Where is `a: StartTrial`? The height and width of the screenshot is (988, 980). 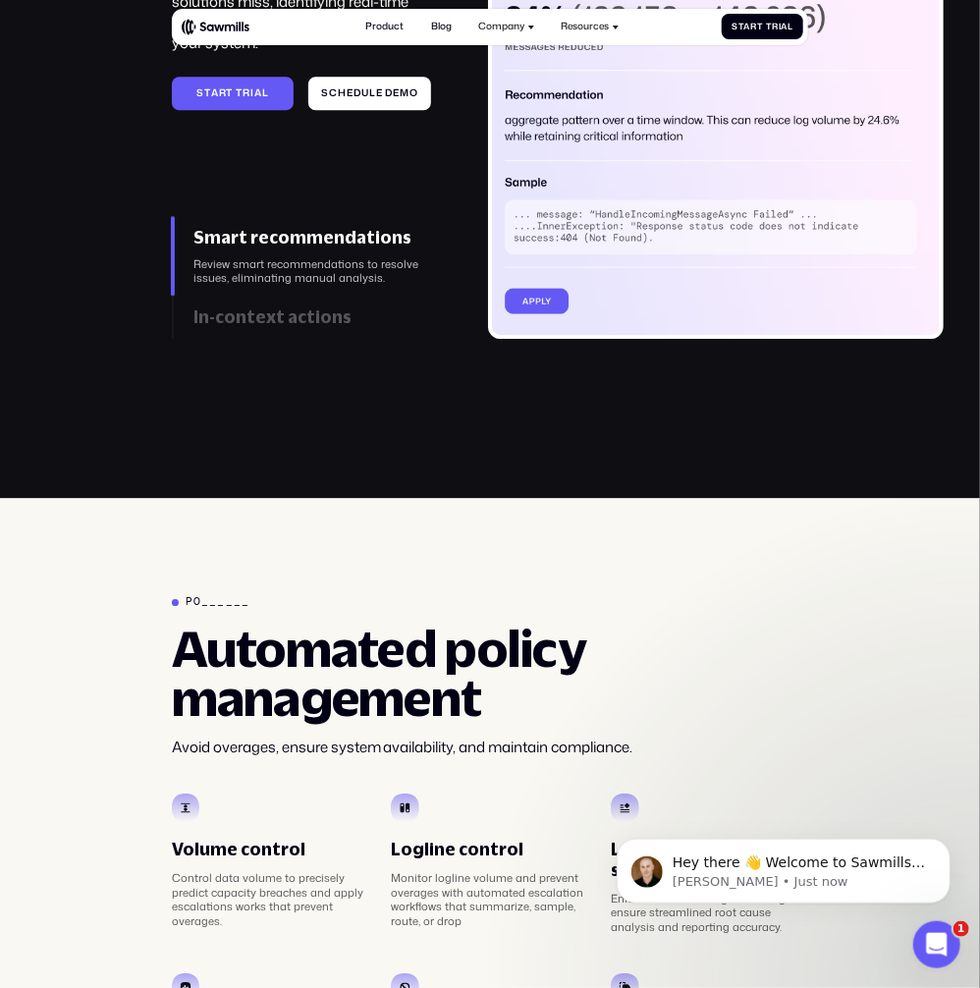 a: StartTrial is located at coordinates (762, 26).